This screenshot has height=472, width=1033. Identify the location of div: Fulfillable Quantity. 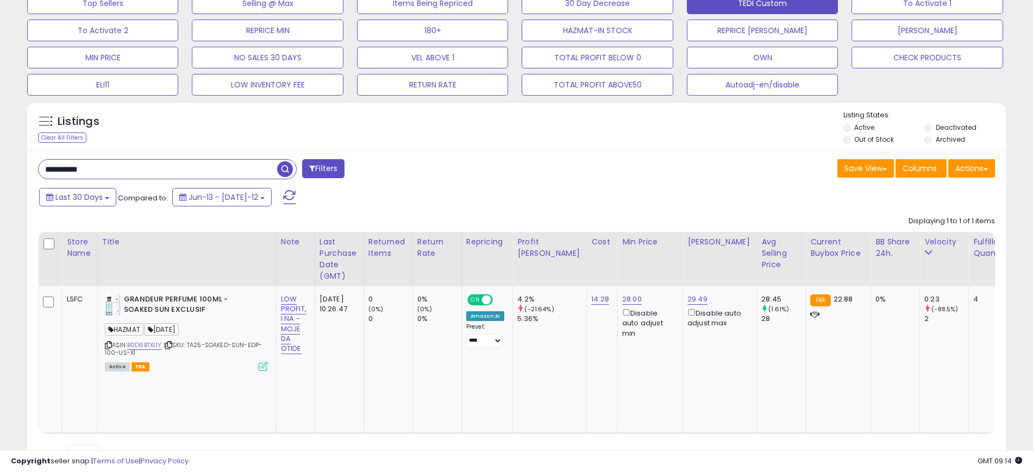
(991, 248).